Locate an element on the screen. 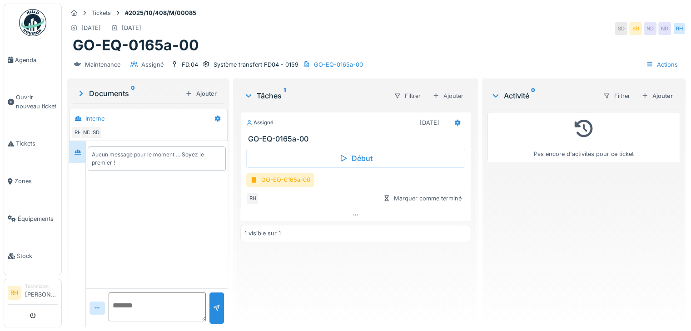 This screenshot has height=331, width=691. a: Tickets is located at coordinates (33, 144).